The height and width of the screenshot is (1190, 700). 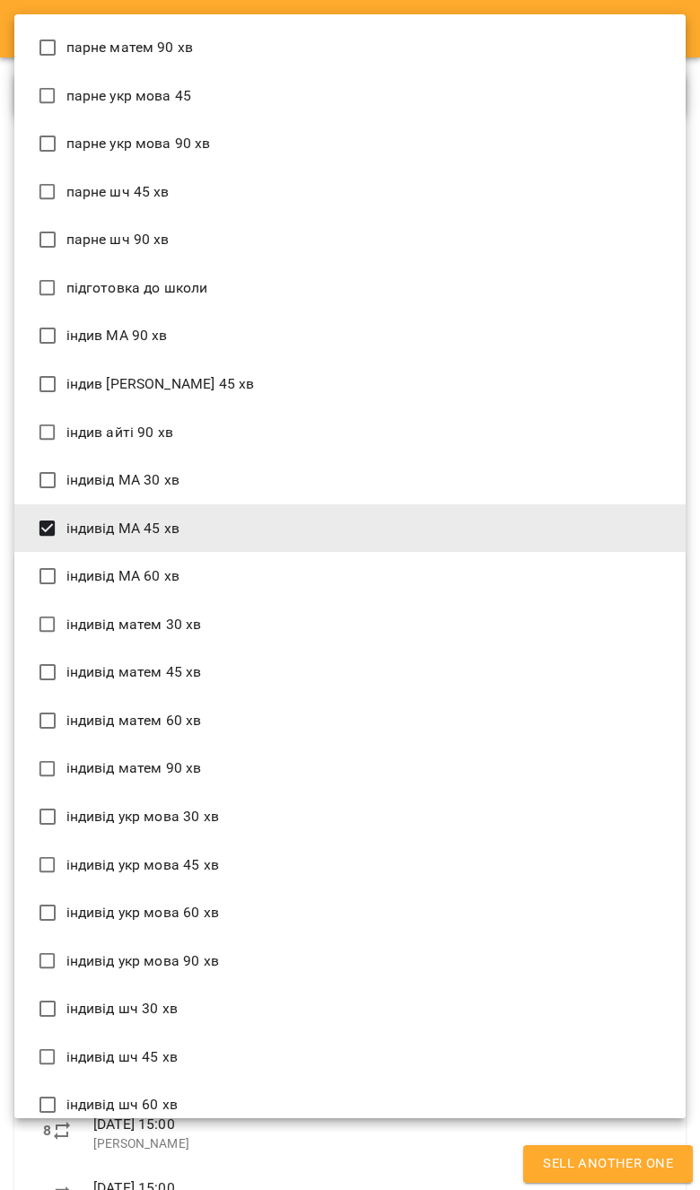 What do you see at coordinates (350, 192) in the screenshot?
I see `li: парне шч 45 хв` at bounding box center [350, 192].